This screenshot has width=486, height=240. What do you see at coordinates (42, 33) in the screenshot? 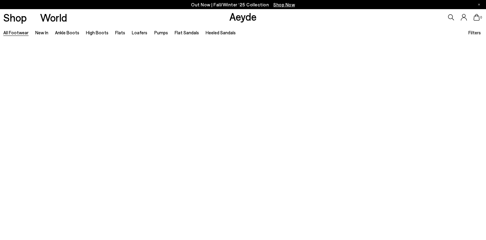
I see `a: New In` at bounding box center [42, 33].